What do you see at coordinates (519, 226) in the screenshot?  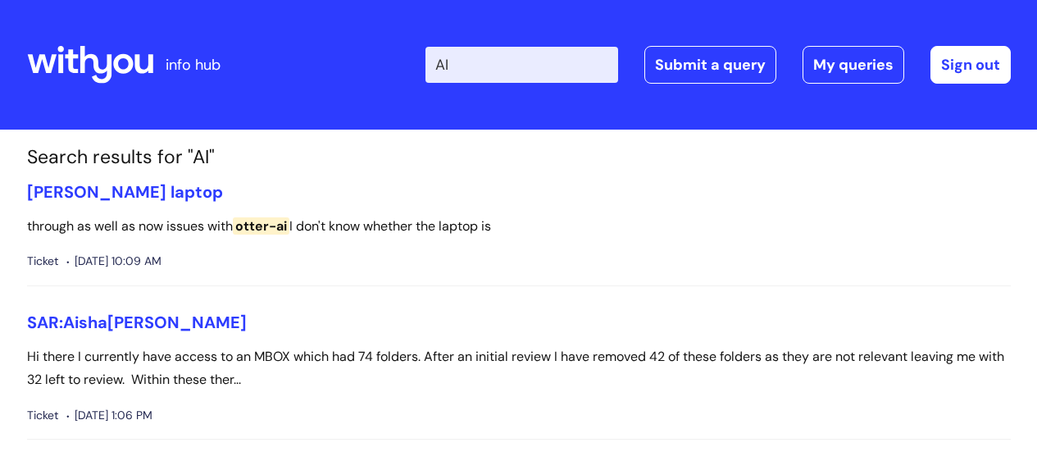 I see `p: through as well as now issues with I don't know whether the laptop is` at bounding box center [519, 226].